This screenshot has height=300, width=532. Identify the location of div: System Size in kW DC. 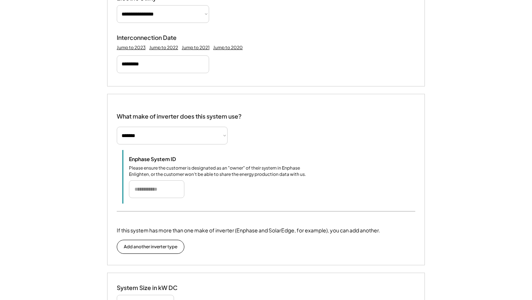
(154, 288).